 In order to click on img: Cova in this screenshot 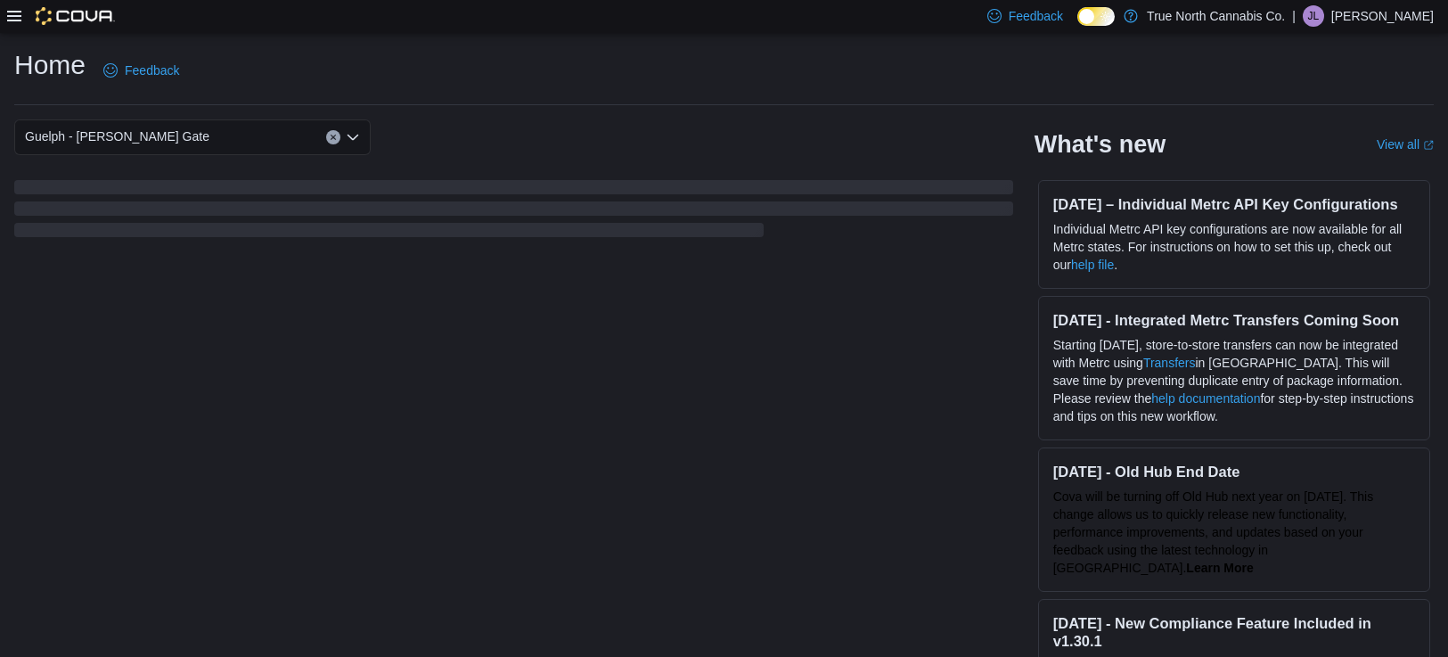, I will do `click(75, 16)`.